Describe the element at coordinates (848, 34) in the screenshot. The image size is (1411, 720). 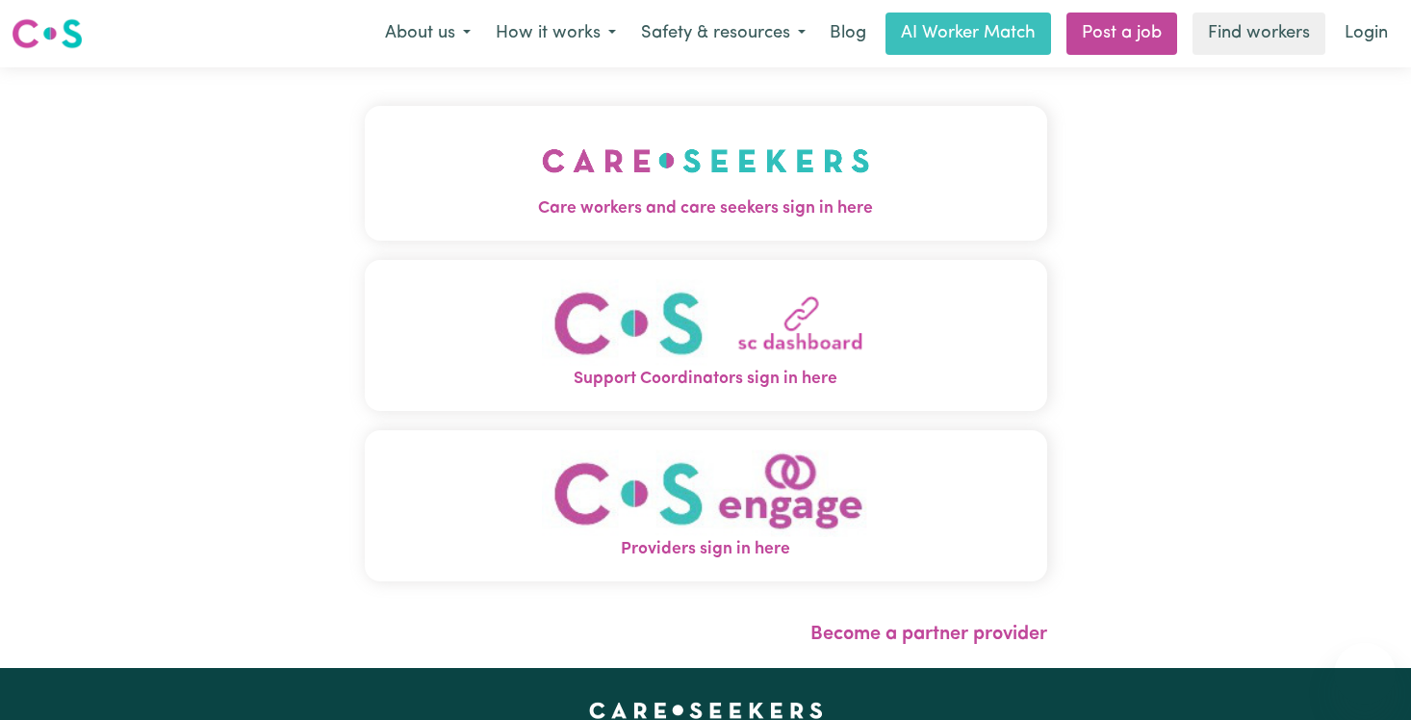
I see `a: Blog` at that location.